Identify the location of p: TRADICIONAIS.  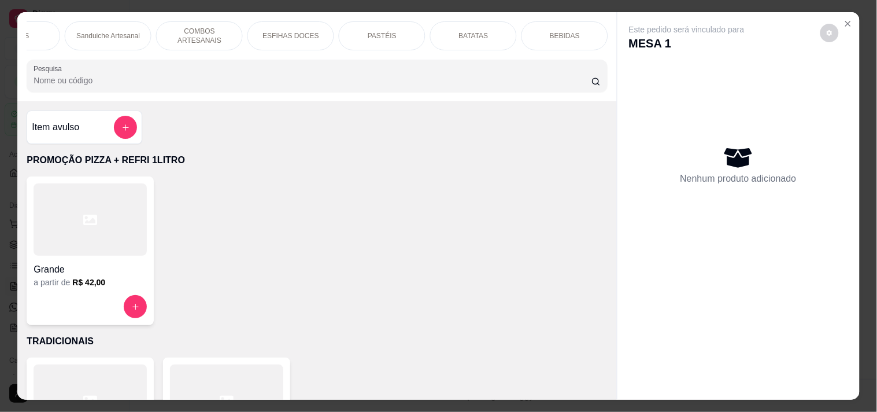
(317, 341).